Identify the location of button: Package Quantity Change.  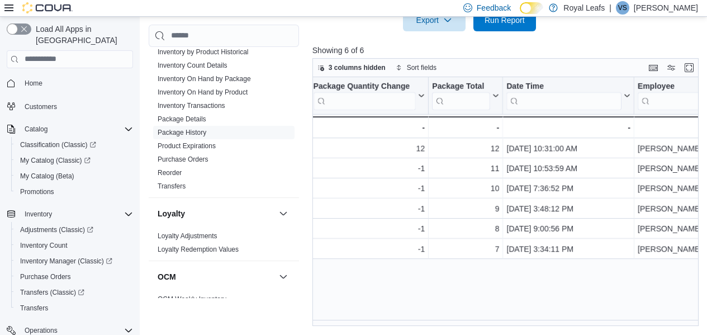
(369, 96).